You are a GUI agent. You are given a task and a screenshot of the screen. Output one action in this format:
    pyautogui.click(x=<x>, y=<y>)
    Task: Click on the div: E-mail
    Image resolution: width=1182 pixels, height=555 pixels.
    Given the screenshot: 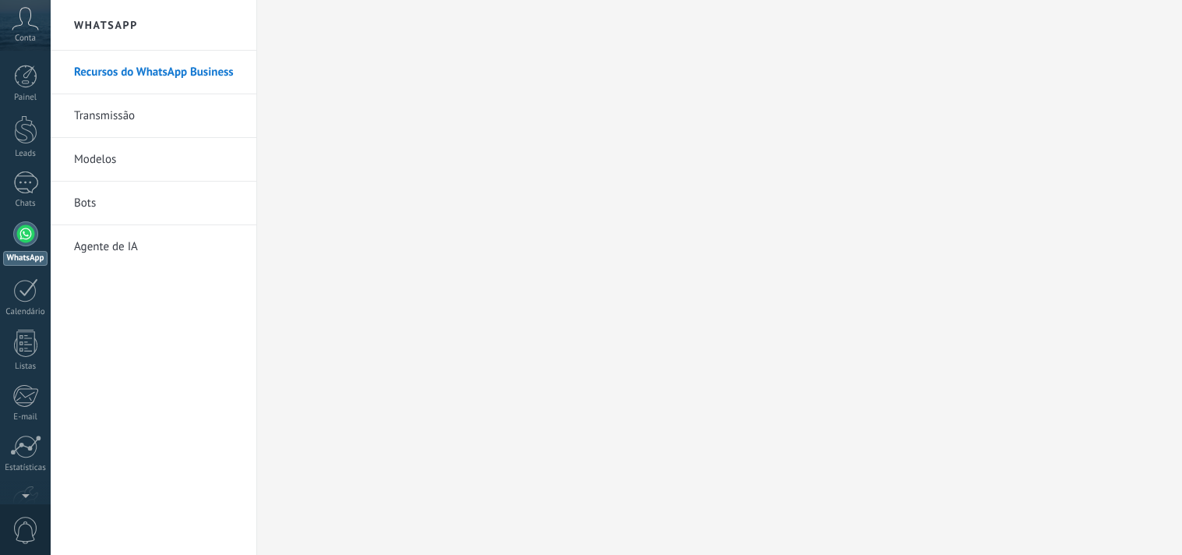 What is the action you would take?
    pyautogui.click(x=26, y=417)
    